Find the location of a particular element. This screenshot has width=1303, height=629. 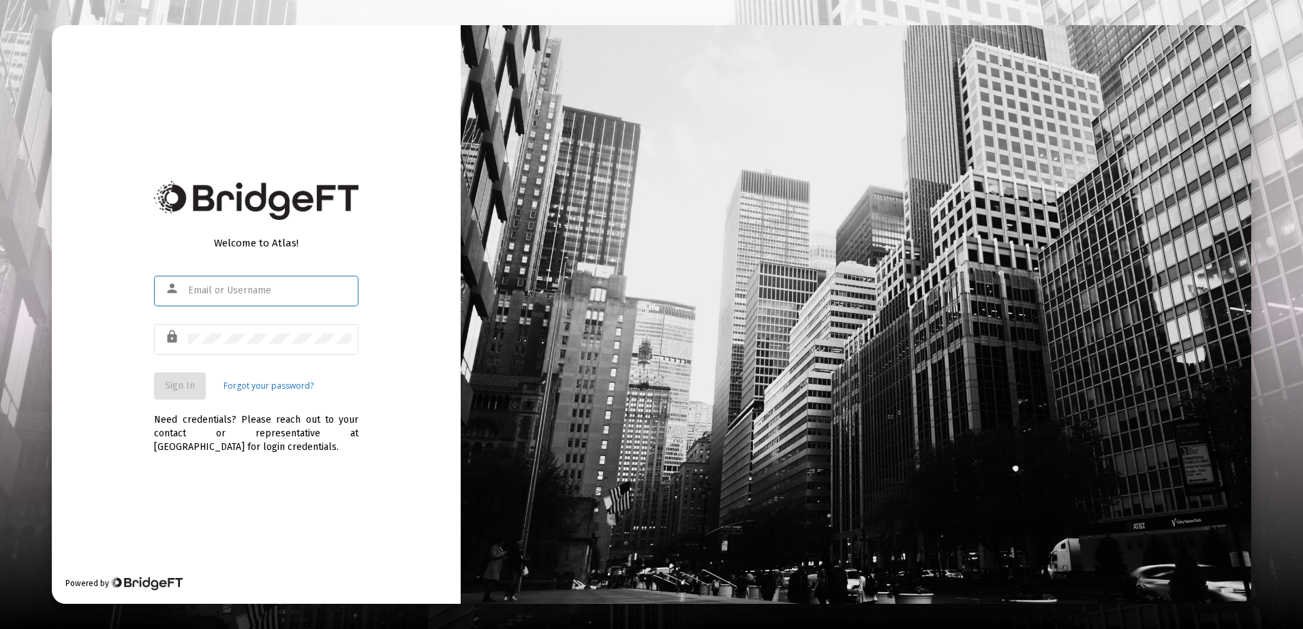

div: Powered by is located at coordinates (123, 584).